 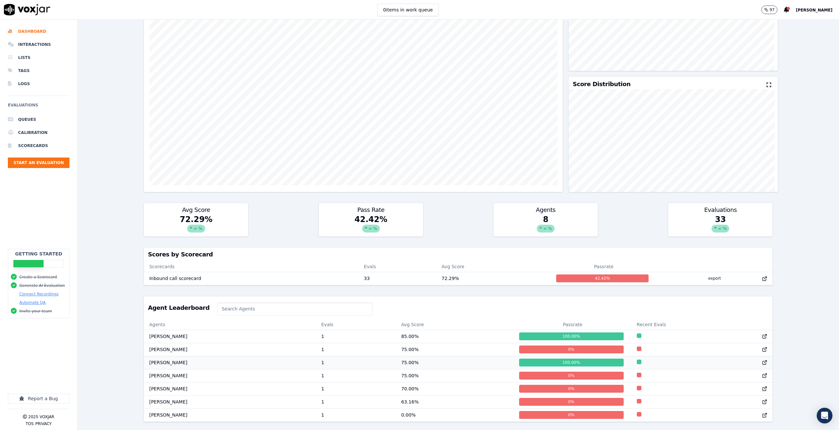 I want to click on button: export, so click(x=714, y=279).